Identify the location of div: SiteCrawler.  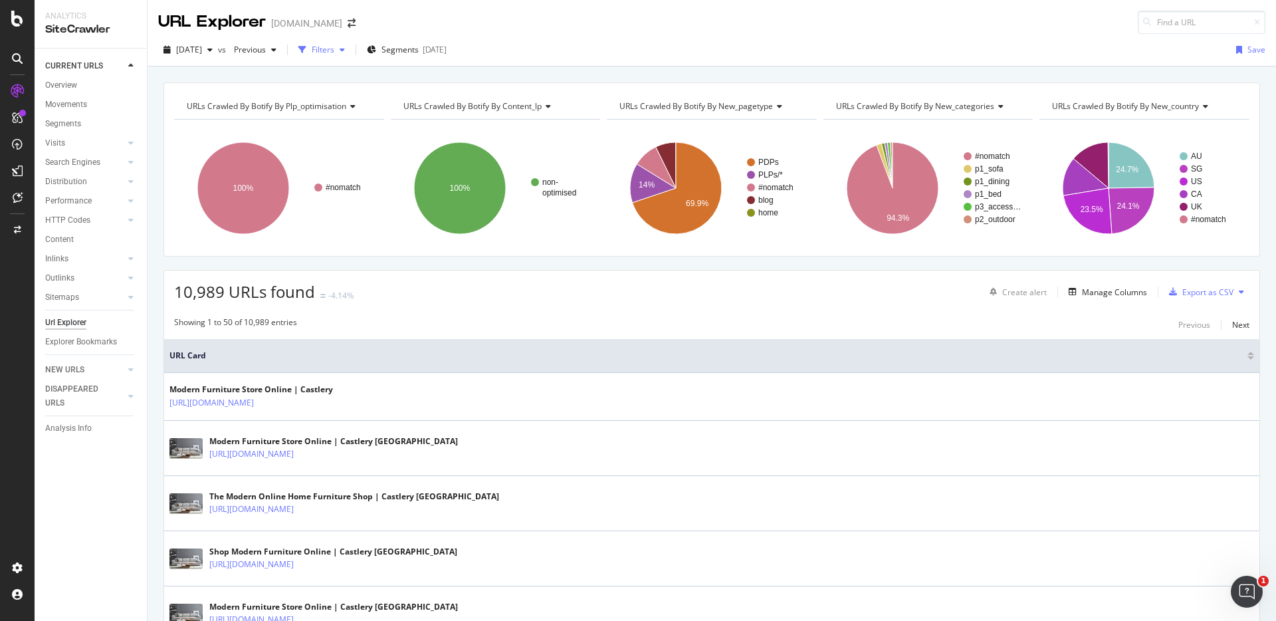
(90, 29).